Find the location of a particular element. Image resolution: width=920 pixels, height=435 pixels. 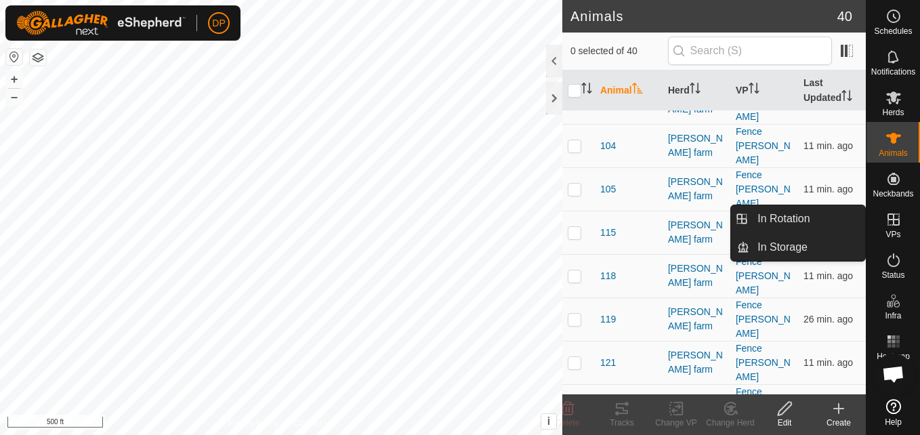

th: Herd is located at coordinates (696, 91).